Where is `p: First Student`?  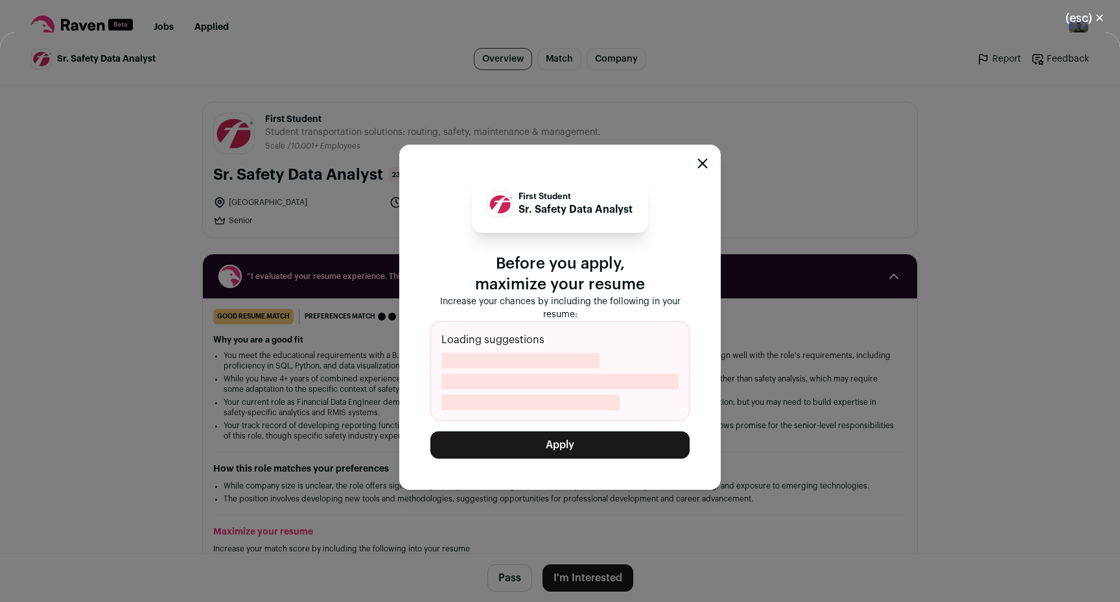
p: First Student is located at coordinates (576, 196).